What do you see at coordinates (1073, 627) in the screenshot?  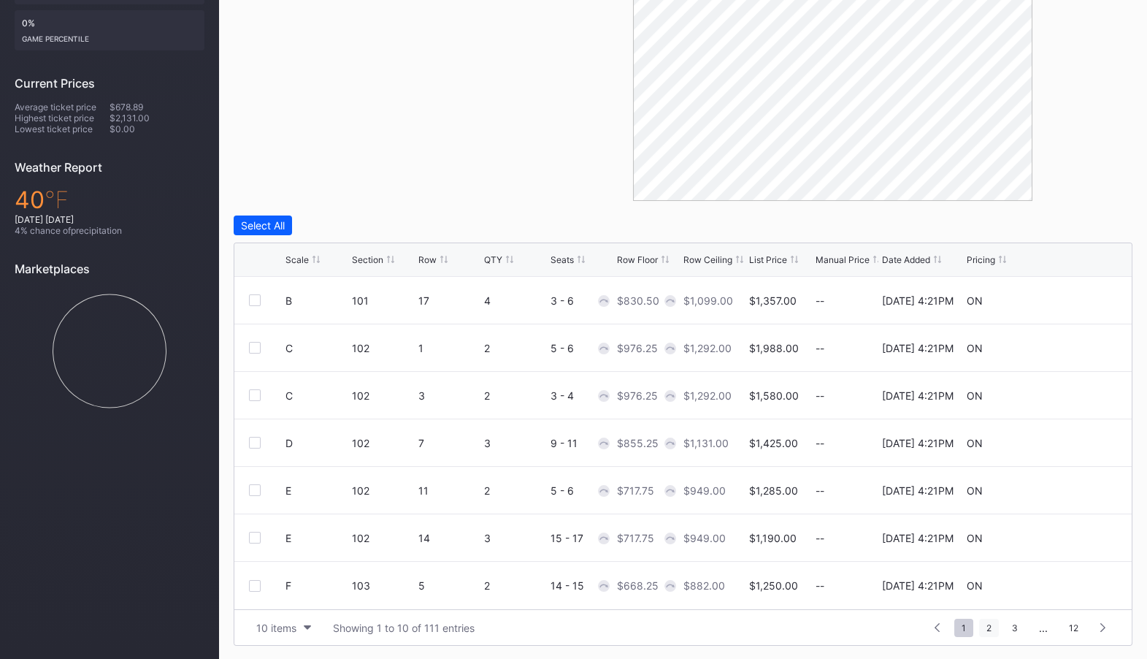 I see `span: 12` at bounding box center [1073, 627].